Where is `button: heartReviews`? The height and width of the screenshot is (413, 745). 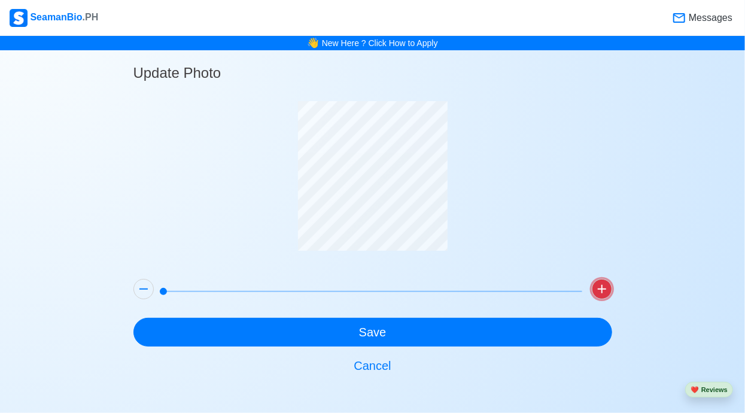 button: heartReviews is located at coordinates (710, 390).